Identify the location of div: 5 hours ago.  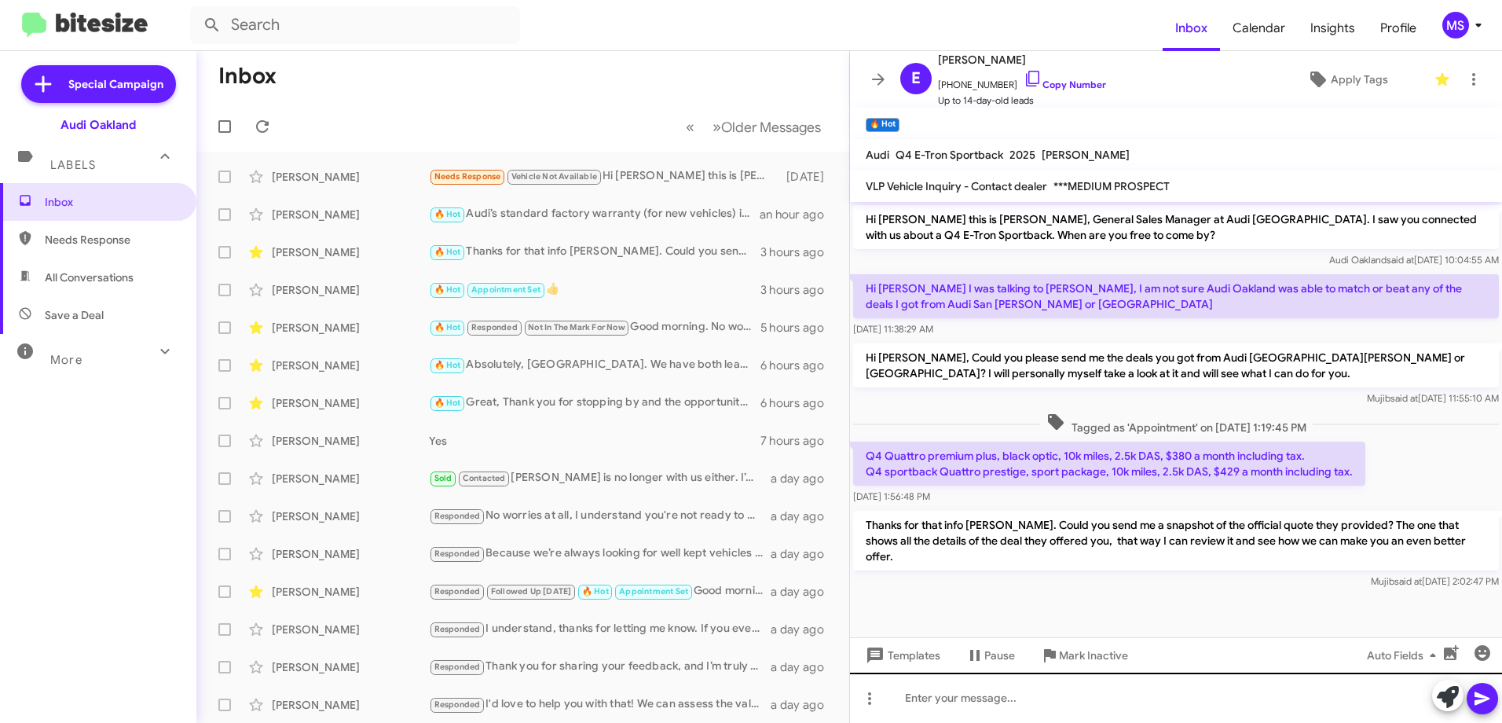
(798, 328).